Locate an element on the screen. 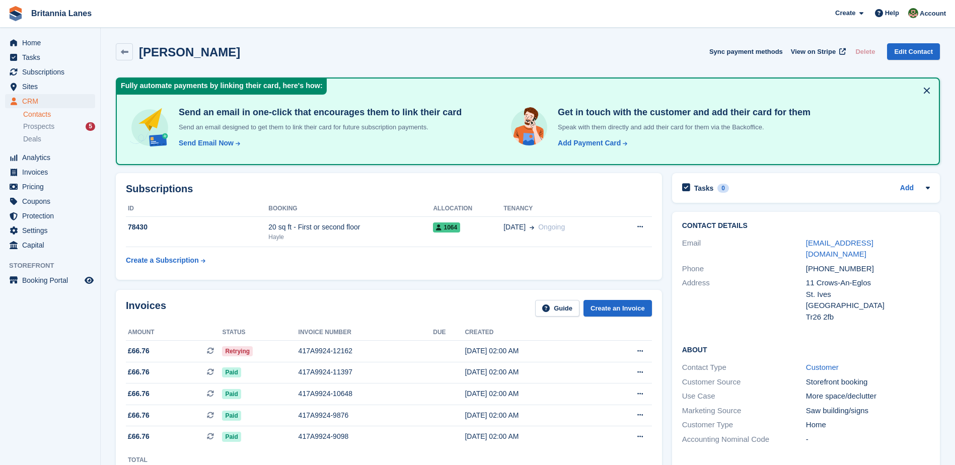  div: Saw building/signs is located at coordinates (868, 411).